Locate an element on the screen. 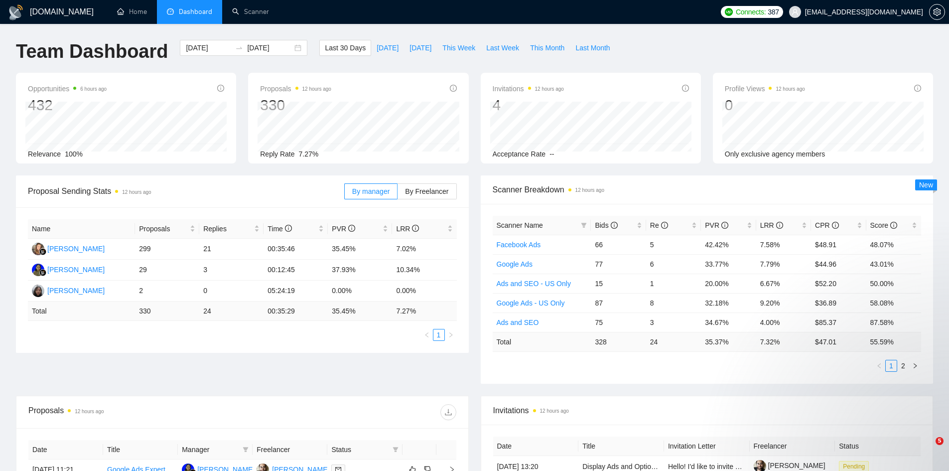  span: user is located at coordinates (795, 12).